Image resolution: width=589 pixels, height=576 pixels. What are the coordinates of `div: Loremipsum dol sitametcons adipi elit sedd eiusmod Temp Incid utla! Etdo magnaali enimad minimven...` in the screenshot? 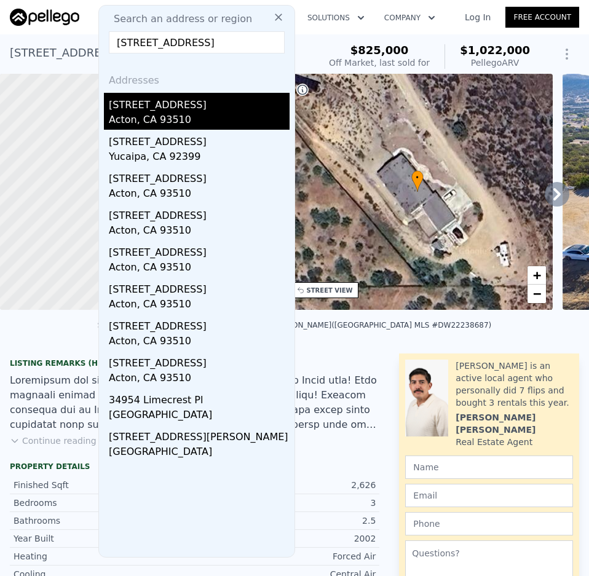 It's located at (194, 402).